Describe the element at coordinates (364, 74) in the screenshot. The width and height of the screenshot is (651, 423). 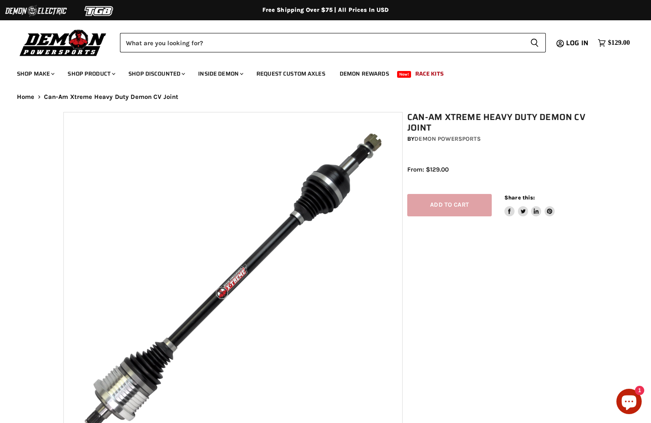
I see `a: Demon Rewards` at that location.